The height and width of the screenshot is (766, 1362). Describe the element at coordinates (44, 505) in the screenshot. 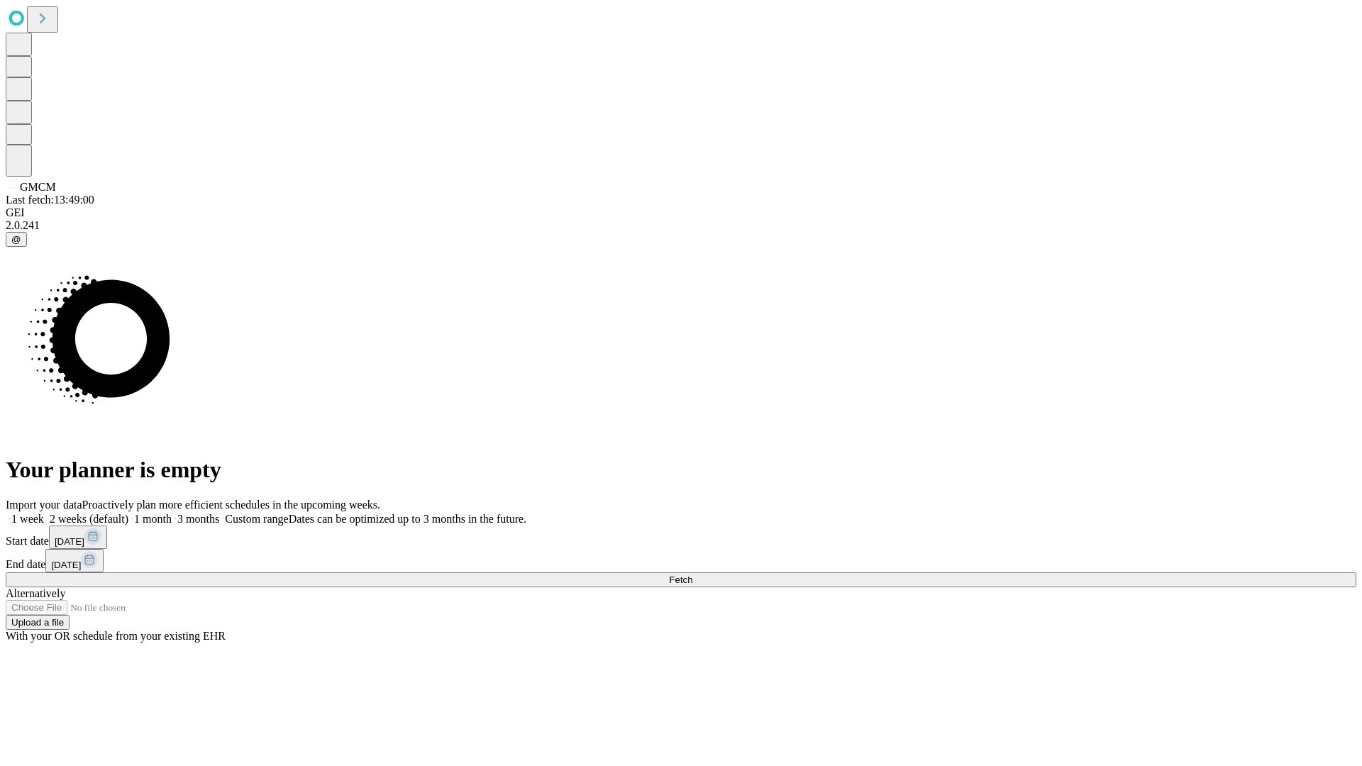

I see `span: Import your data` at that location.